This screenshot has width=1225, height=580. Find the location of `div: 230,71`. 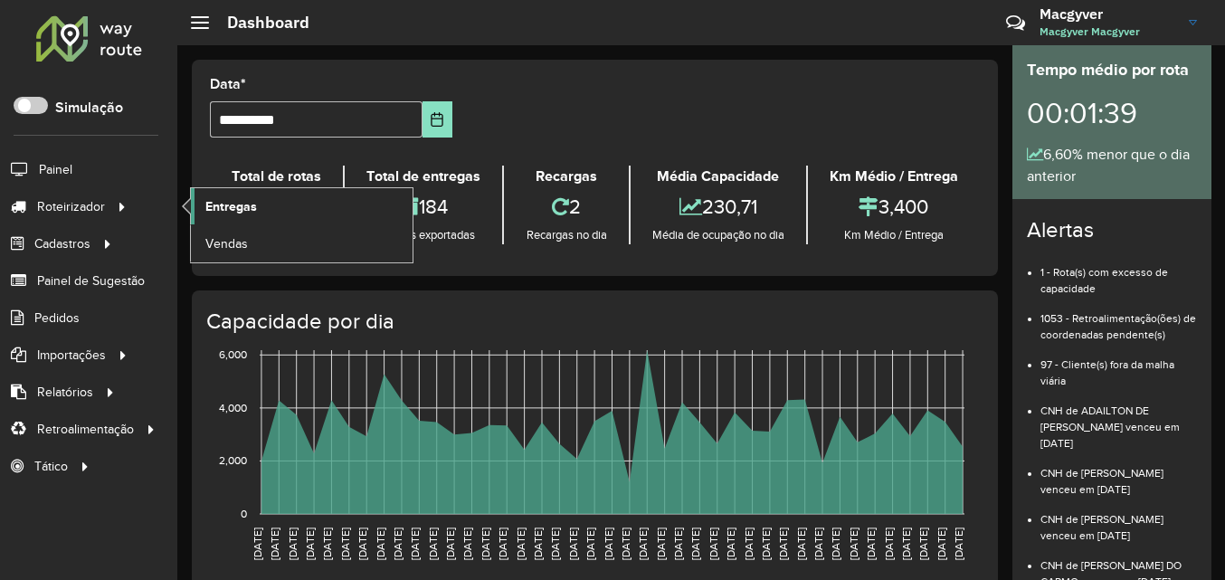

div: 230,71 is located at coordinates (718, 206).